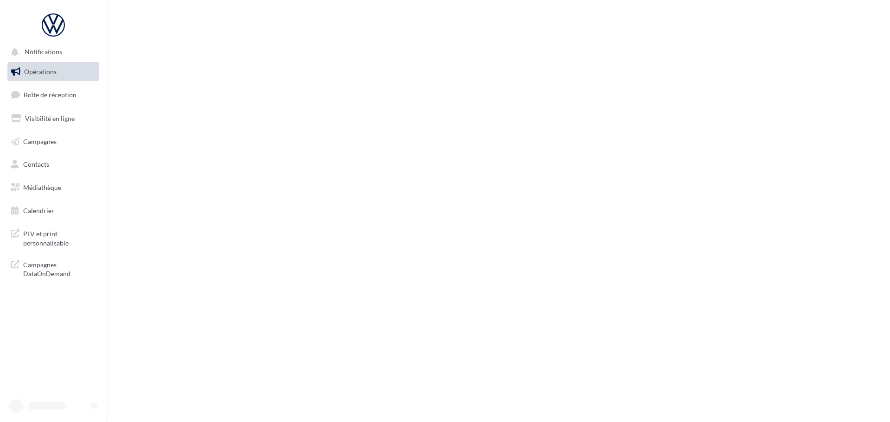 This screenshot has width=890, height=422. What do you see at coordinates (53, 142) in the screenshot?
I see `a: Campagnes` at bounding box center [53, 142].